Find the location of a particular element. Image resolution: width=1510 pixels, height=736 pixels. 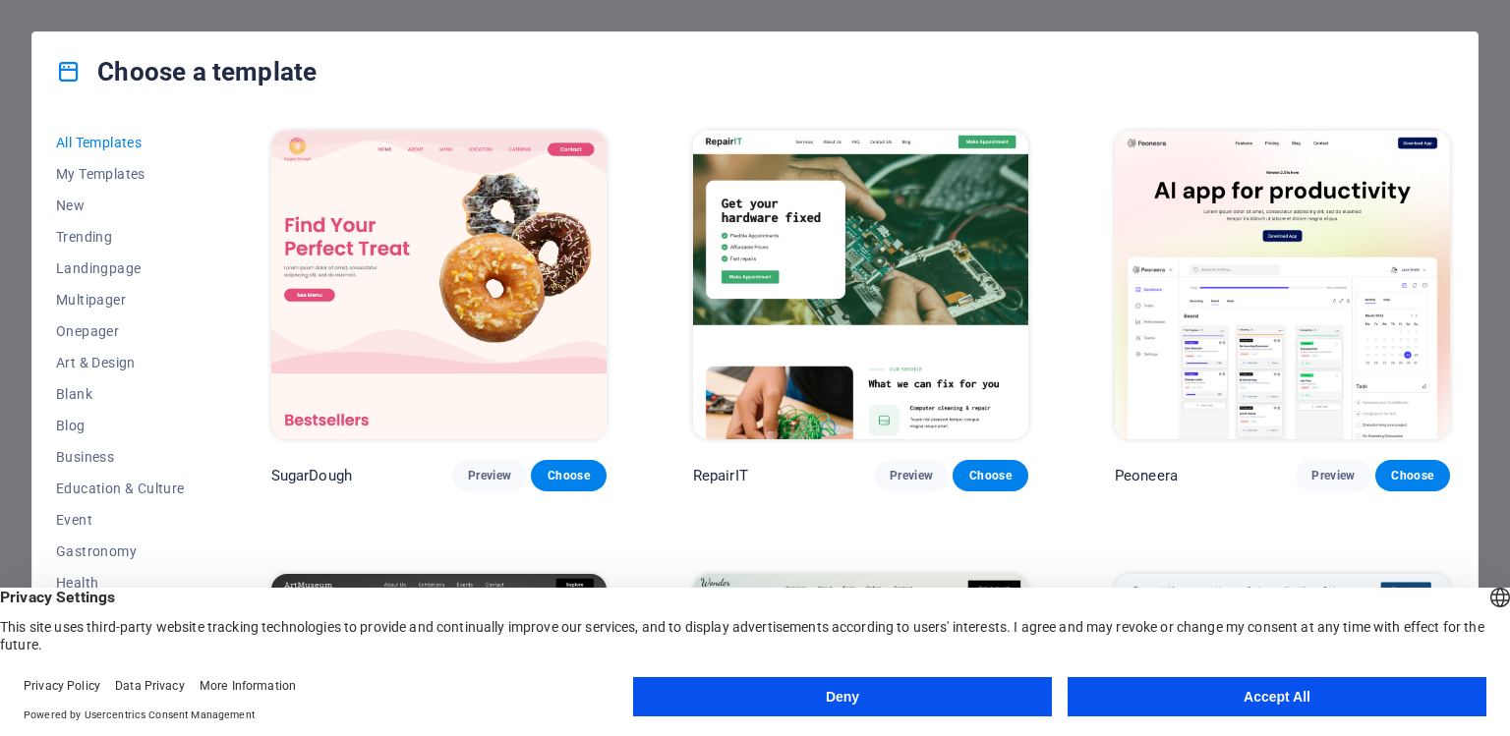

span: Education & Culture is located at coordinates (120, 488).